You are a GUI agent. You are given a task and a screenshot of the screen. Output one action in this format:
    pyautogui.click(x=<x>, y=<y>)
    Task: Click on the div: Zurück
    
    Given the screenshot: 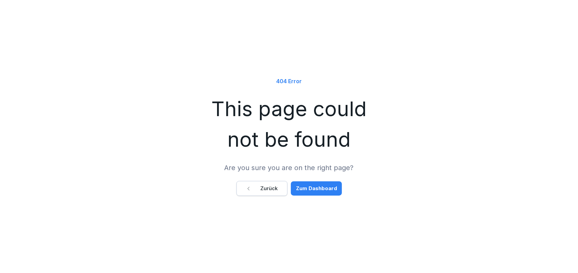 What is the action you would take?
    pyautogui.click(x=262, y=189)
    